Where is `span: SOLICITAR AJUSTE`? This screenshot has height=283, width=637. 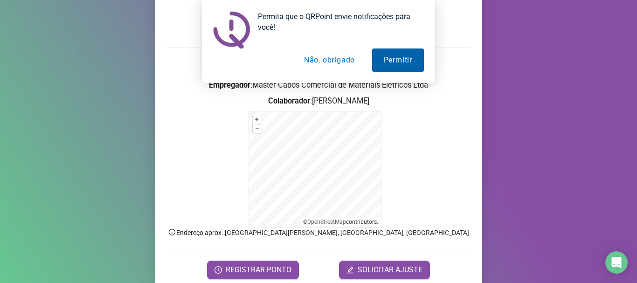 span: SOLICITAR AJUSTE is located at coordinates (390, 270).